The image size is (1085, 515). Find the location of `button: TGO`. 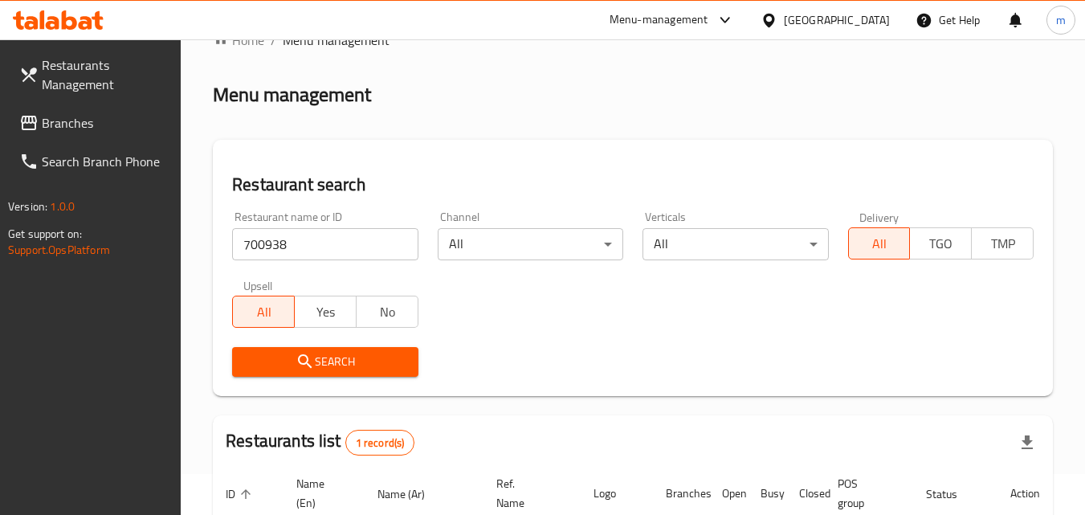

button: TGO is located at coordinates (940, 243).